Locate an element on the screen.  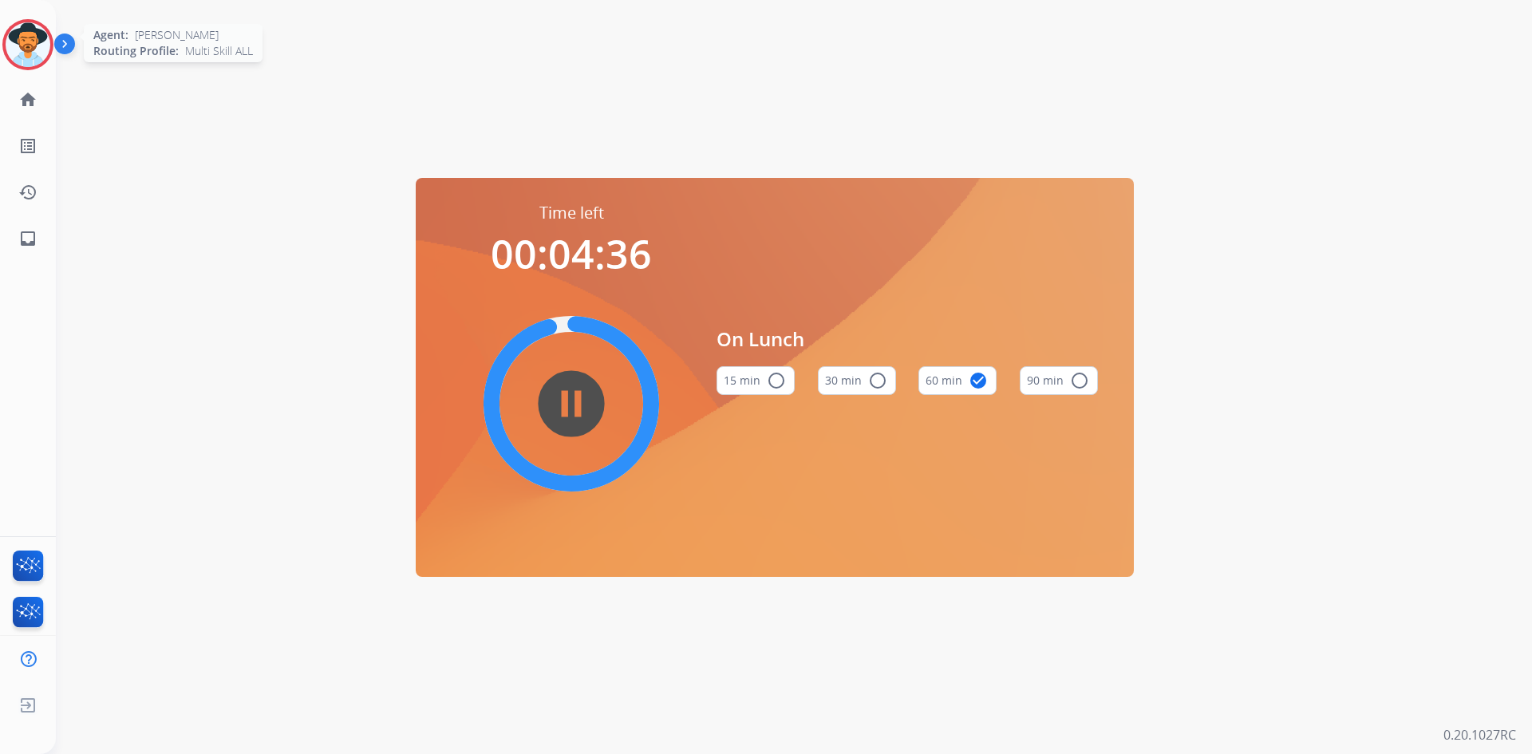
img: avatar is located at coordinates (28, 45).